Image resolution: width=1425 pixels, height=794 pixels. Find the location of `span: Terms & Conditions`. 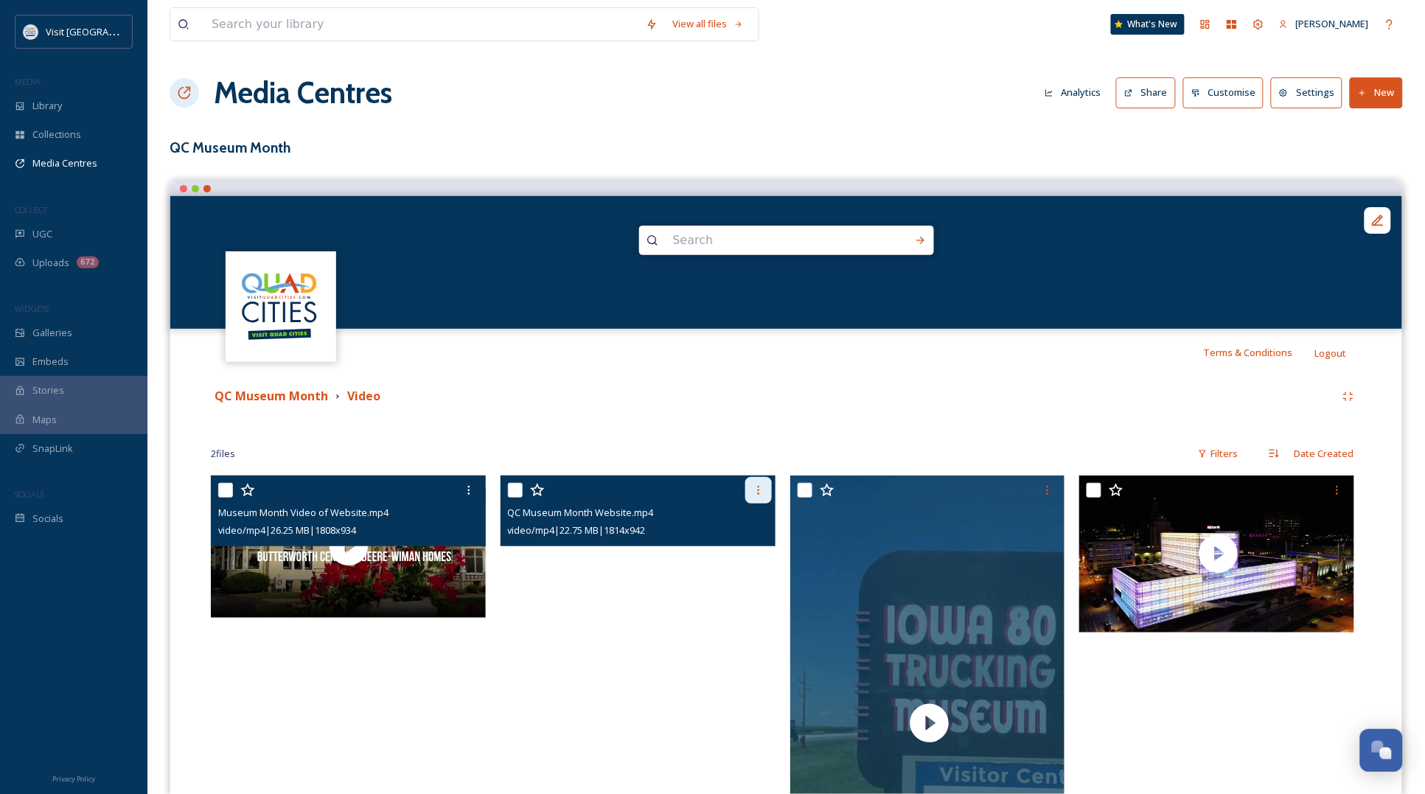

span: Terms & Conditions is located at coordinates (1248, 352).